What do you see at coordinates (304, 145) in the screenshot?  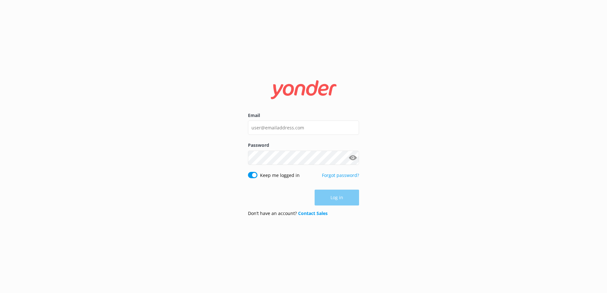 I see `label: Password` at bounding box center [304, 145].